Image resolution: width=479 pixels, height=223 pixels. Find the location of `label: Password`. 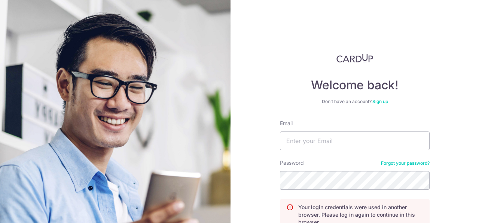

label: Password is located at coordinates (292, 163).